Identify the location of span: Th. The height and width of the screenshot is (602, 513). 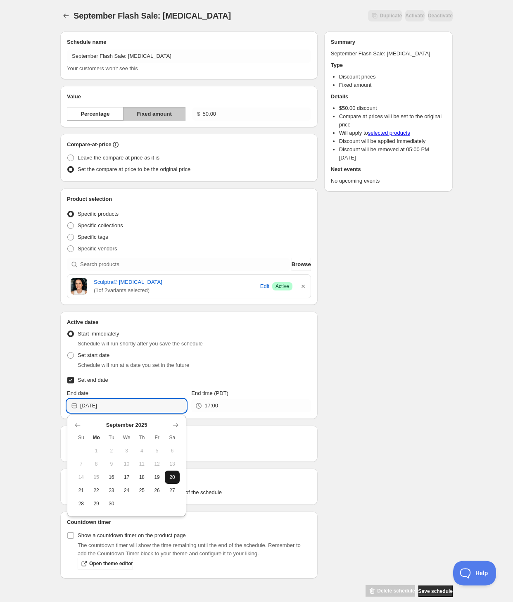
(142, 438).